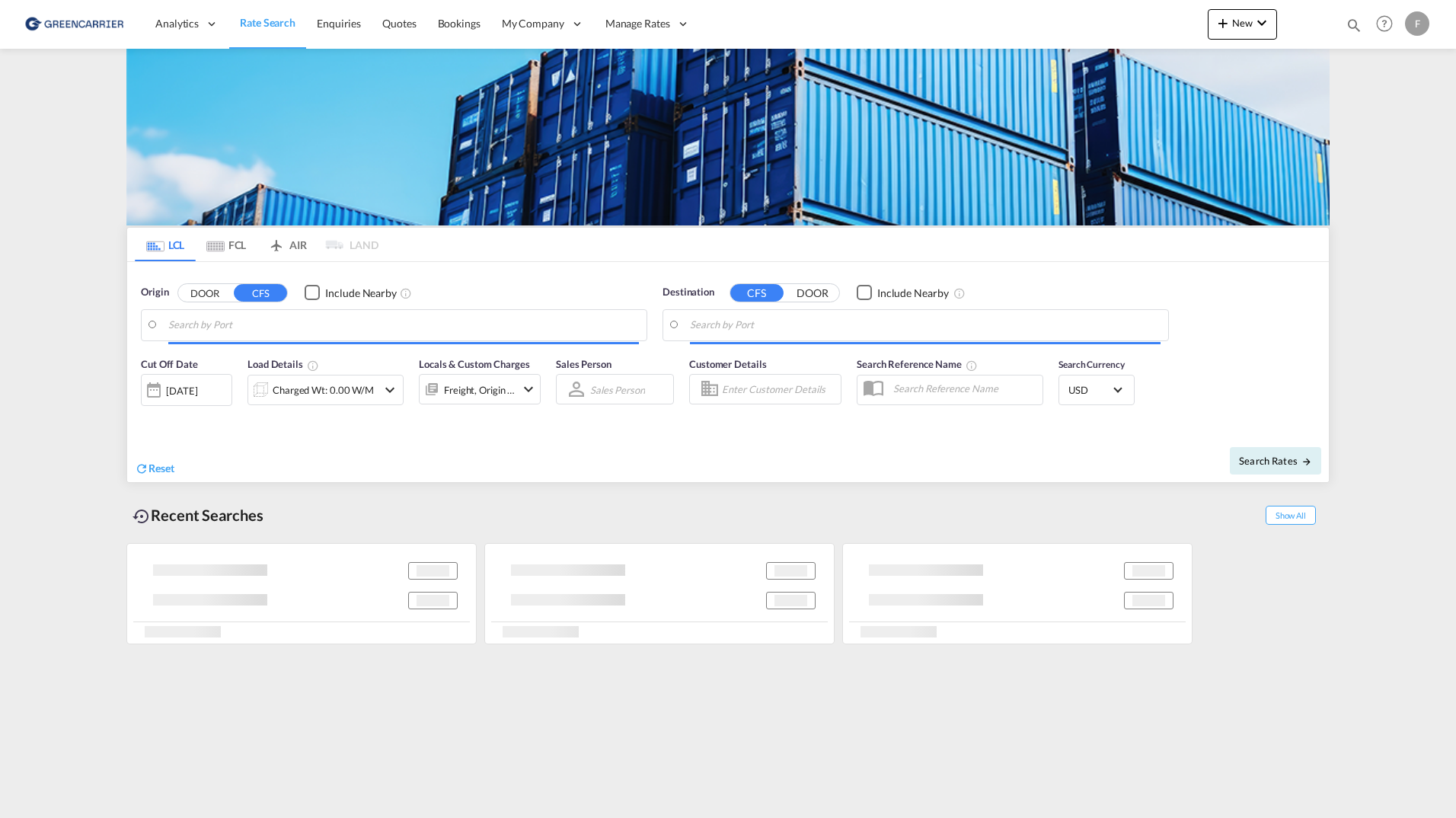 This screenshot has width=1456, height=818. What do you see at coordinates (637, 24) in the screenshot?
I see `span: Manage Rates` at bounding box center [637, 24].